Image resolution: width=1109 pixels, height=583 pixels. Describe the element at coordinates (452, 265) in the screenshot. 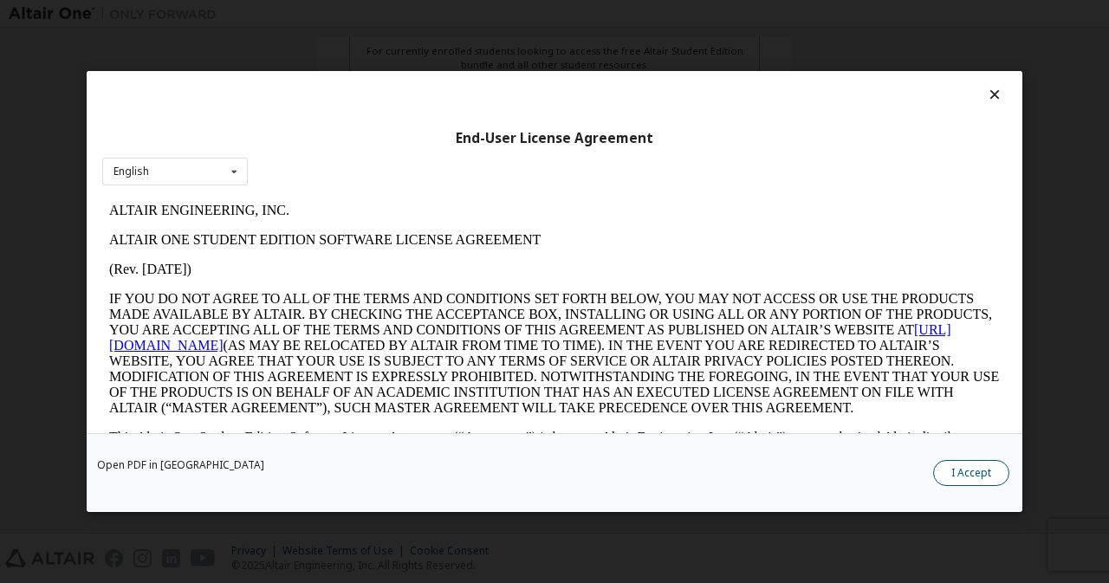

I see `p: This Altair One Student Edition Software License Agreement (“Agreement”) is between Altair Engine...` at that location.